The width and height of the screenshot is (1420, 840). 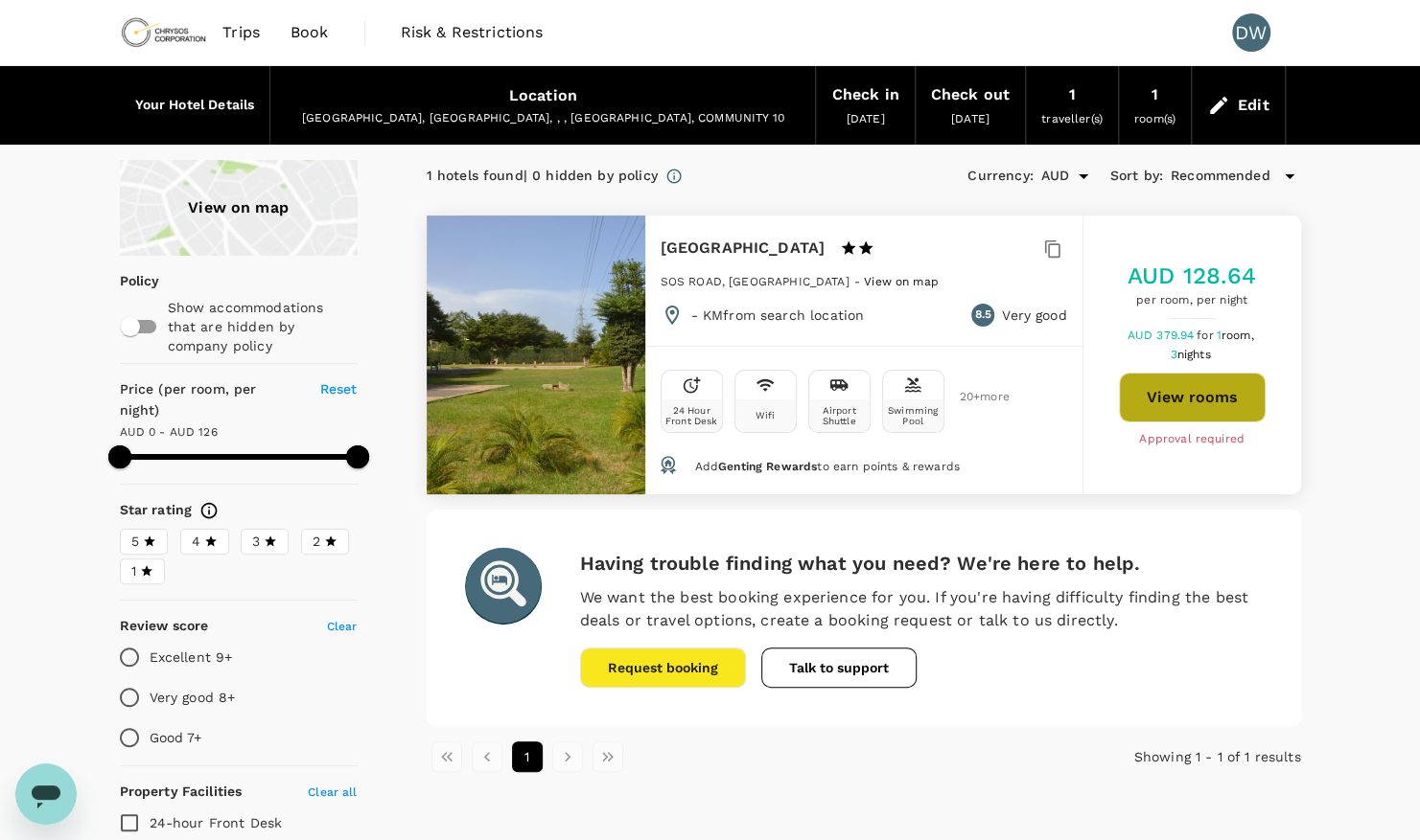 What do you see at coordinates (838, 416) in the screenshot?
I see `div: Airport Shuttle` at bounding box center [838, 416].